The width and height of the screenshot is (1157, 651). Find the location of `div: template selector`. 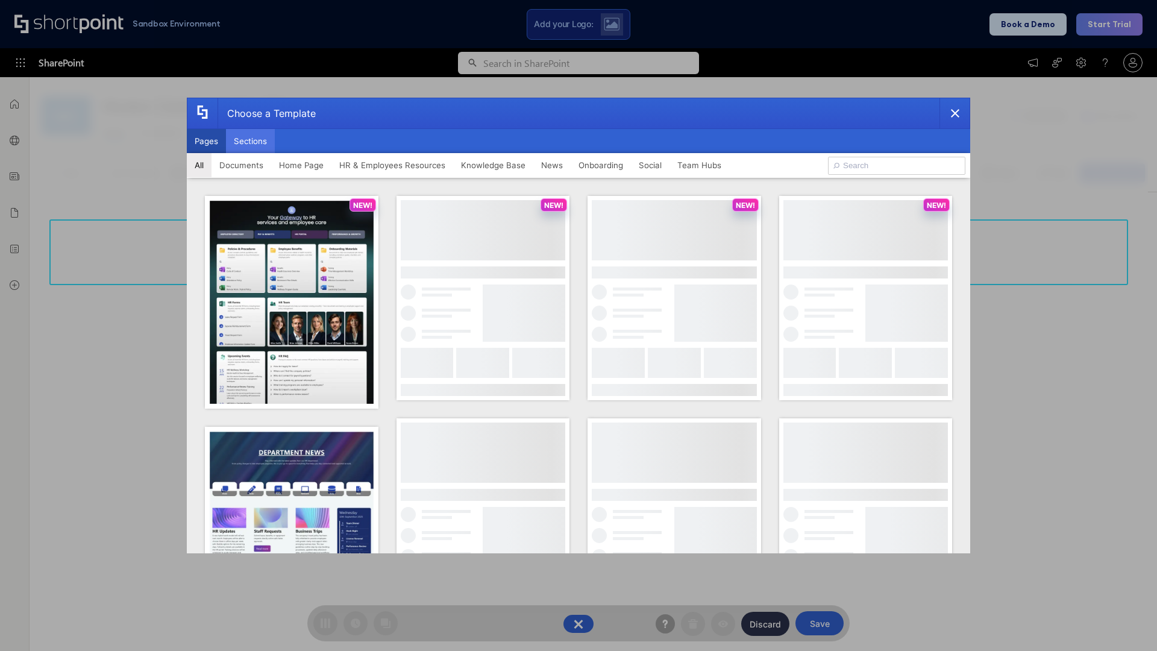

div: template selector is located at coordinates (578, 325).